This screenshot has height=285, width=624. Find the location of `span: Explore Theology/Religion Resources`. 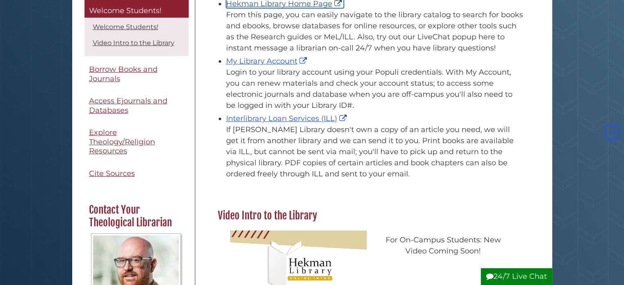

span: Explore Theology/Religion Resources is located at coordinates (122, 142).